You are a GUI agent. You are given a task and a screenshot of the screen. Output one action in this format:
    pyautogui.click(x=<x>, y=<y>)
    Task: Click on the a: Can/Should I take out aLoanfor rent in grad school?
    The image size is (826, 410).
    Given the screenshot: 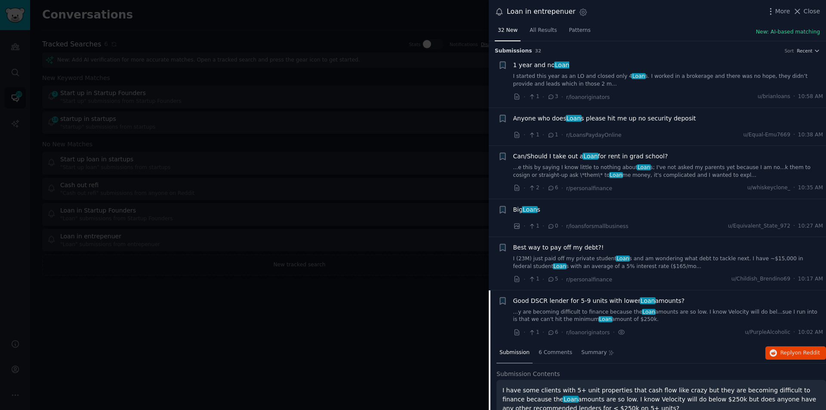 What is the action you would take?
    pyautogui.click(x=591, y=156)
    